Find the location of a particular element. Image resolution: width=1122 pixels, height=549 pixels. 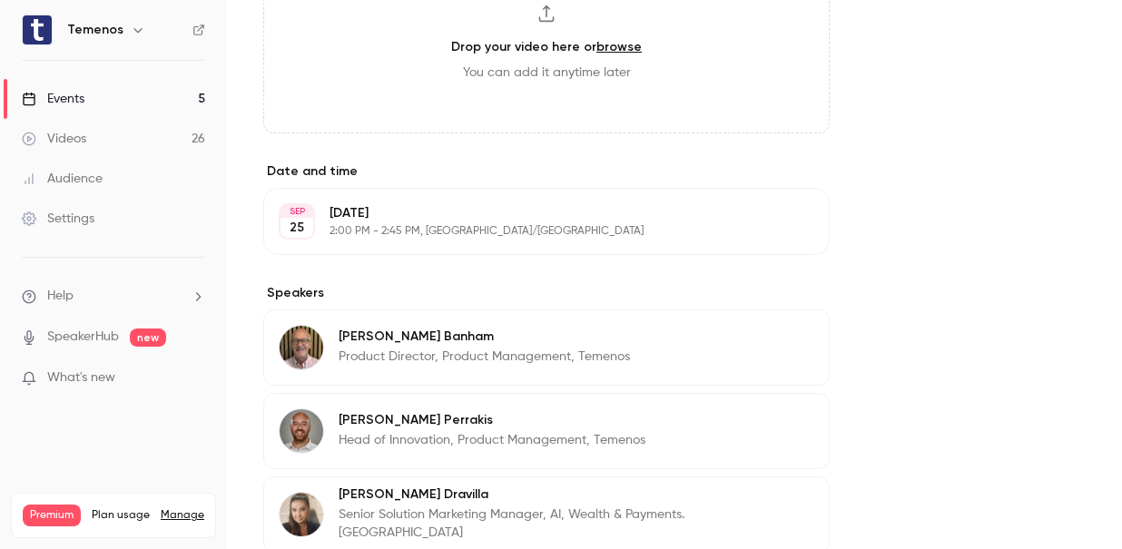

div: Events is located at coordinates (53, 99).